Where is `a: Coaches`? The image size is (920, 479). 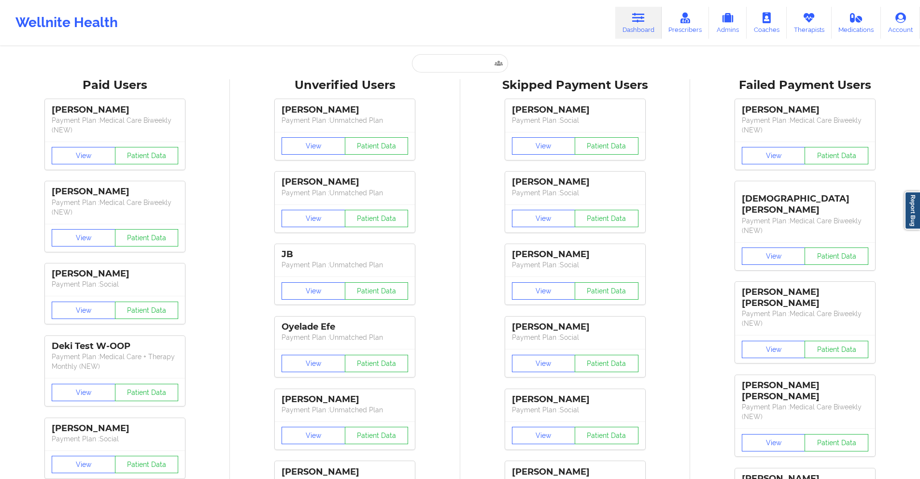 a: Coaches is located at coordinates (767, 23).